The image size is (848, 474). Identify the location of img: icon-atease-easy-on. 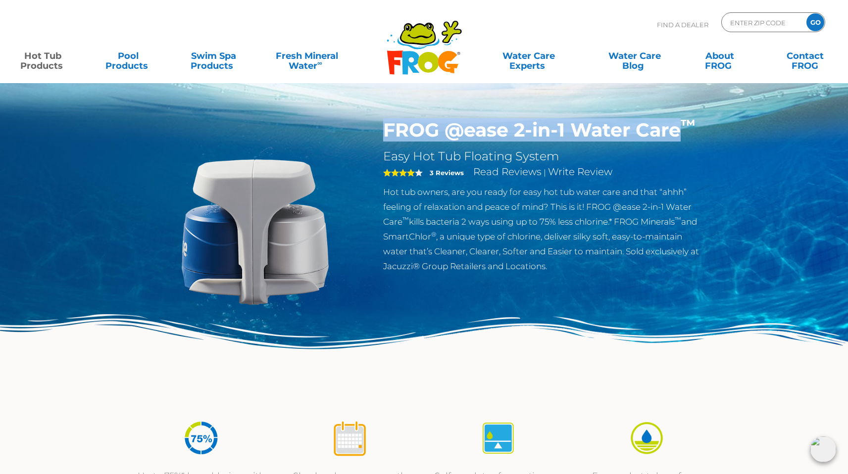
(647, 438).